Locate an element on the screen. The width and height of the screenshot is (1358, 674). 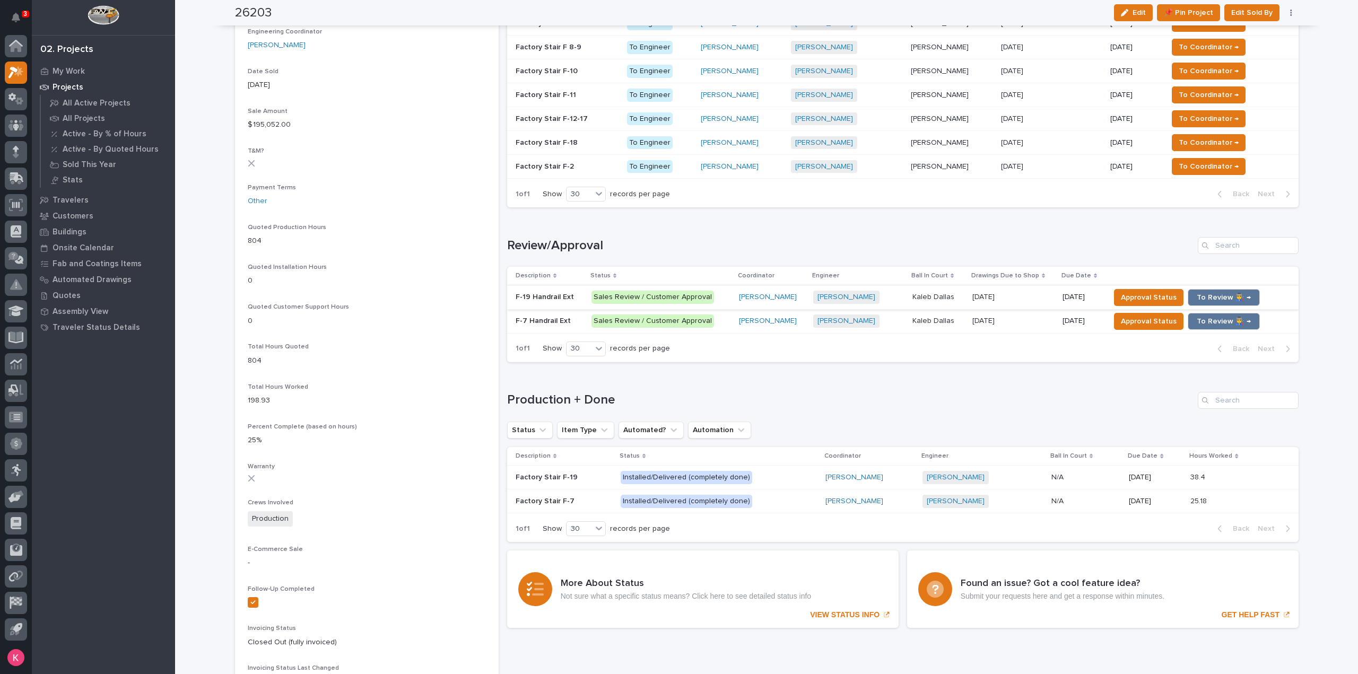
p: Engineer is located at coordinates (935, 456).